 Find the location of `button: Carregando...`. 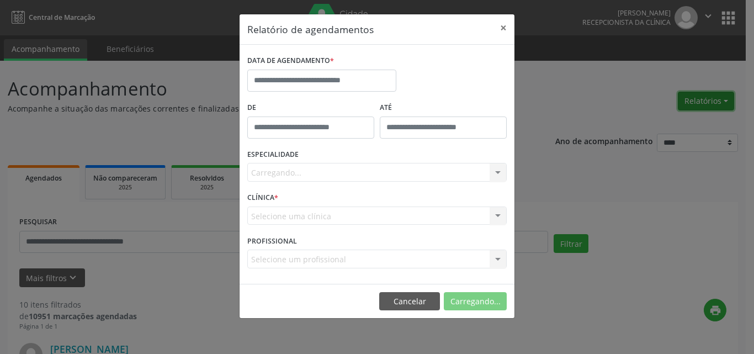

button: Carregando... is located at coordinates (475, 302).